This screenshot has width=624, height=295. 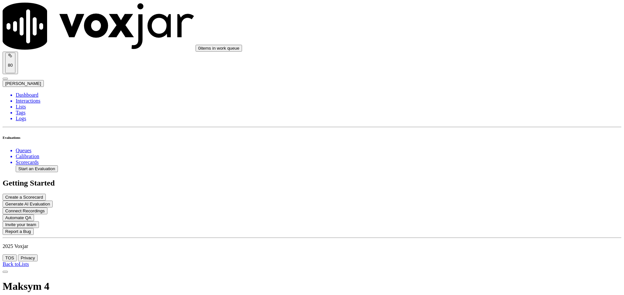 What do you see at coordinates (98, 26) in the screenshot?
I see `img: voxjar logo` at bounding box center [98, 26].